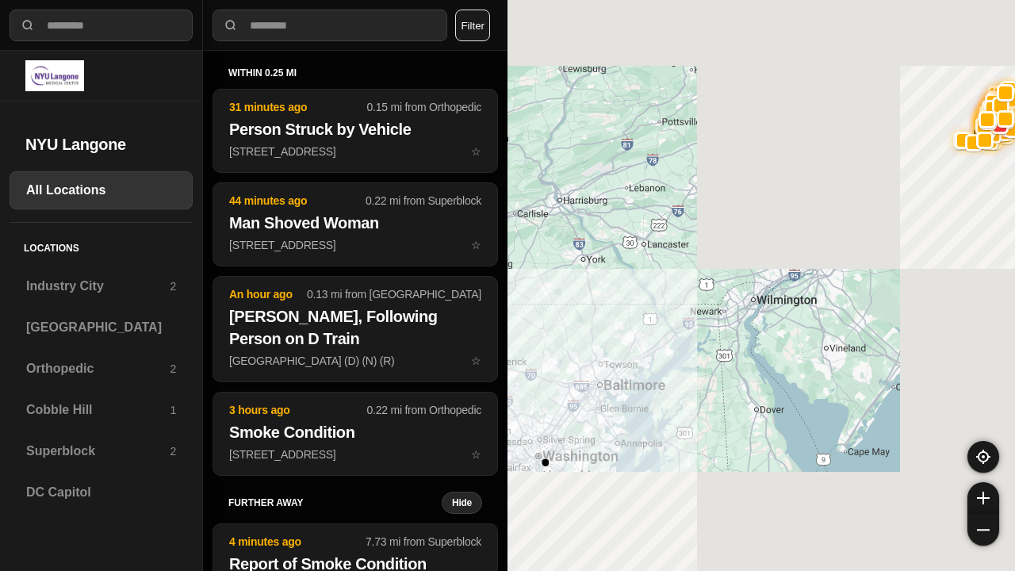  Describe the element at coordinates (424, 542) in the screenshot. I see `p: 7.73 mi from Superblock` at that location.